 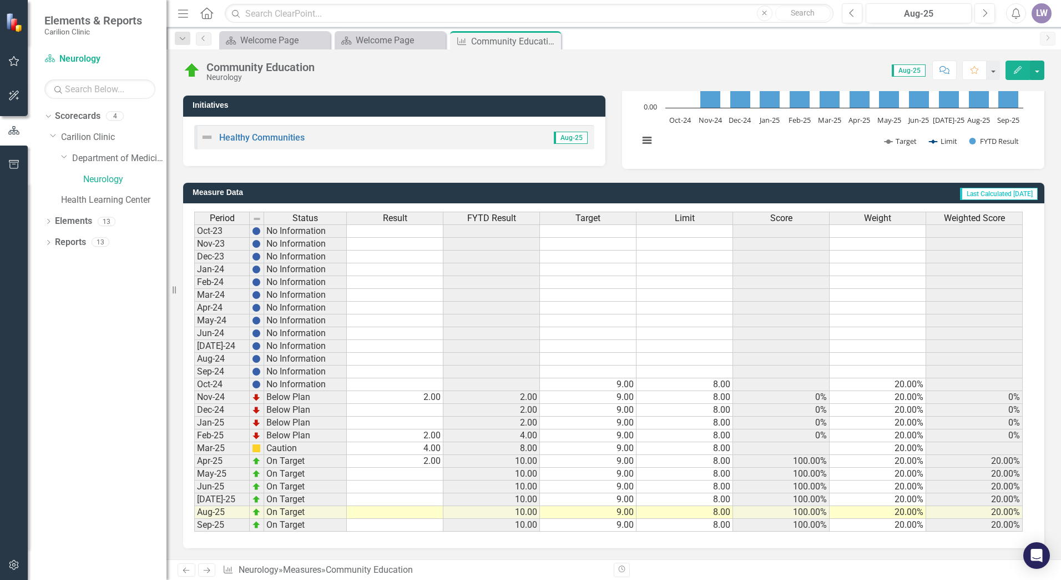 What do you see at coordinates (222, 397) in the screenshot?
I see `td: Nov-24` at bounding box center [222, 397].